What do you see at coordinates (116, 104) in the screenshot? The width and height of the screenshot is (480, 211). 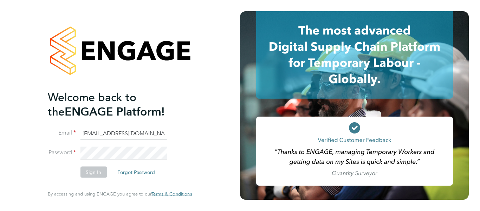 I see `h2: ENGAGE Platform!` at bounding box center [116, 104].